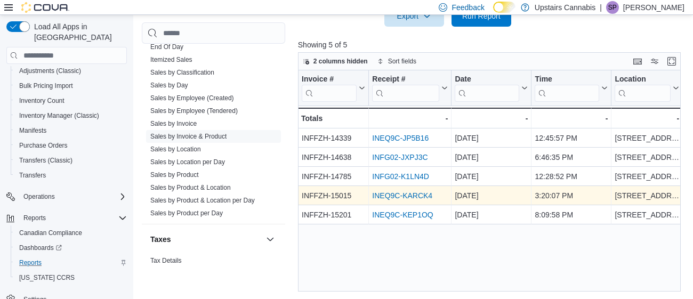  I want to click on span: Sales by Invoice, so click(173, 124).